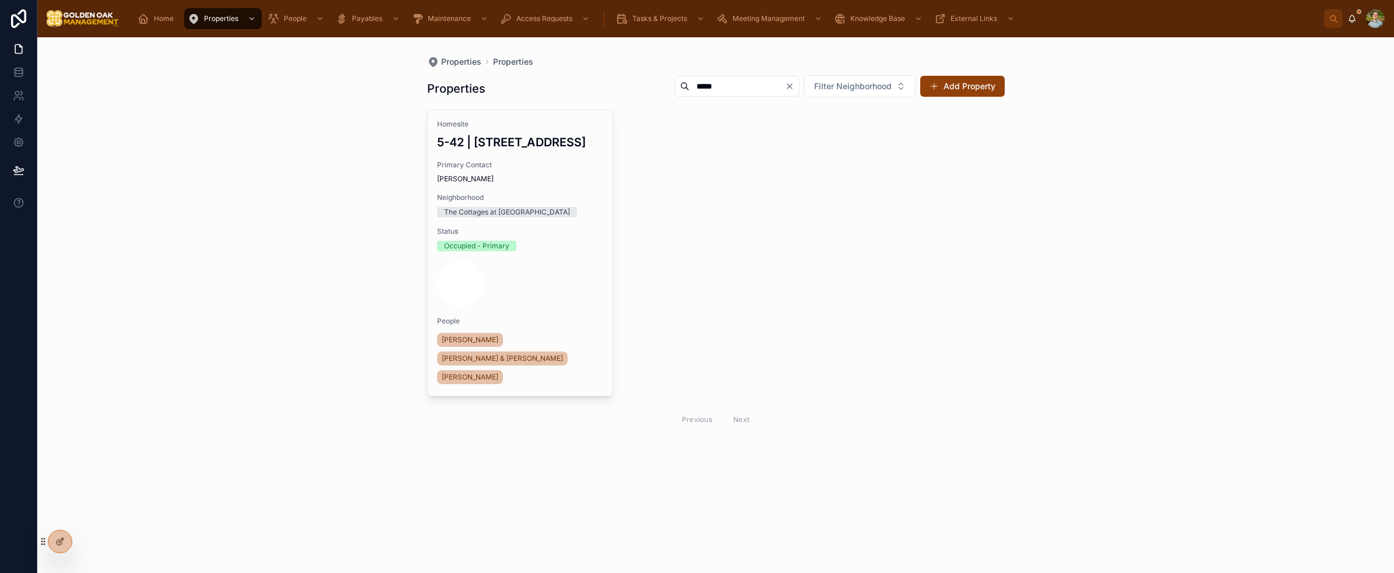 This screenshot has height=573, width=1394. What do you see at coordinates (83, 19) in the screenshot?
I see `img: App logo` at bounding box center [83, 19].